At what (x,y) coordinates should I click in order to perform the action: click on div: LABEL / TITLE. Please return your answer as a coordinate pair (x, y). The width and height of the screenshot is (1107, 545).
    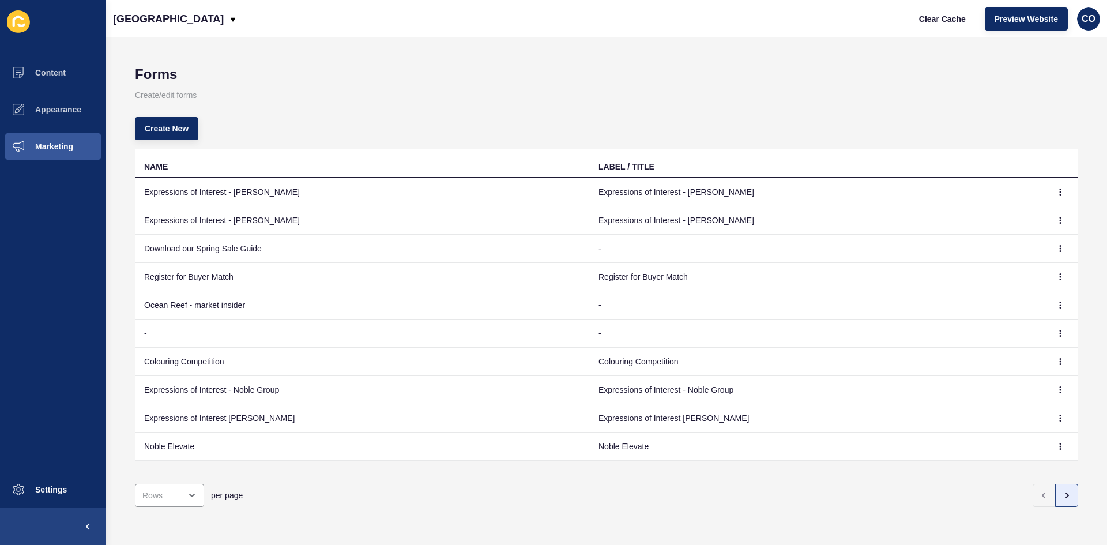
    Looking at the image, I should click on (626, 167).